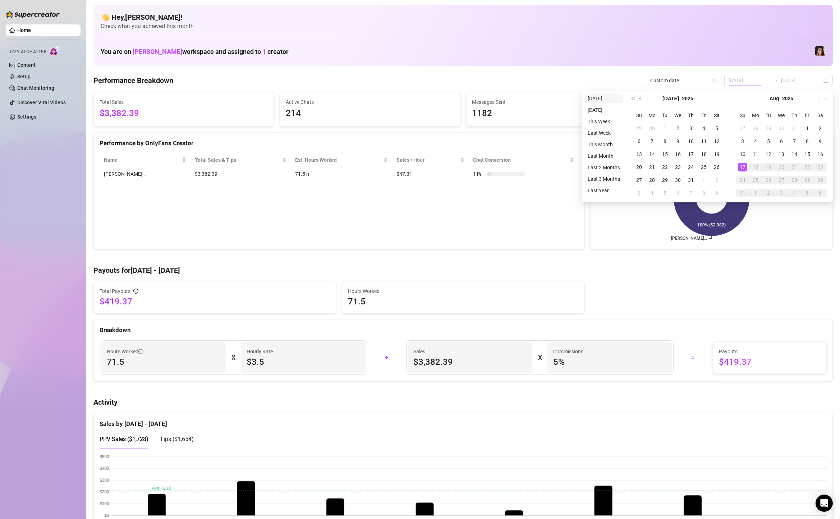 The height and width of the screenshot is (519, 840). What do you see at coordinates (704, 154) in the screenshot?
I see `td: 2025-07-18` at bounding box center [704, 154].